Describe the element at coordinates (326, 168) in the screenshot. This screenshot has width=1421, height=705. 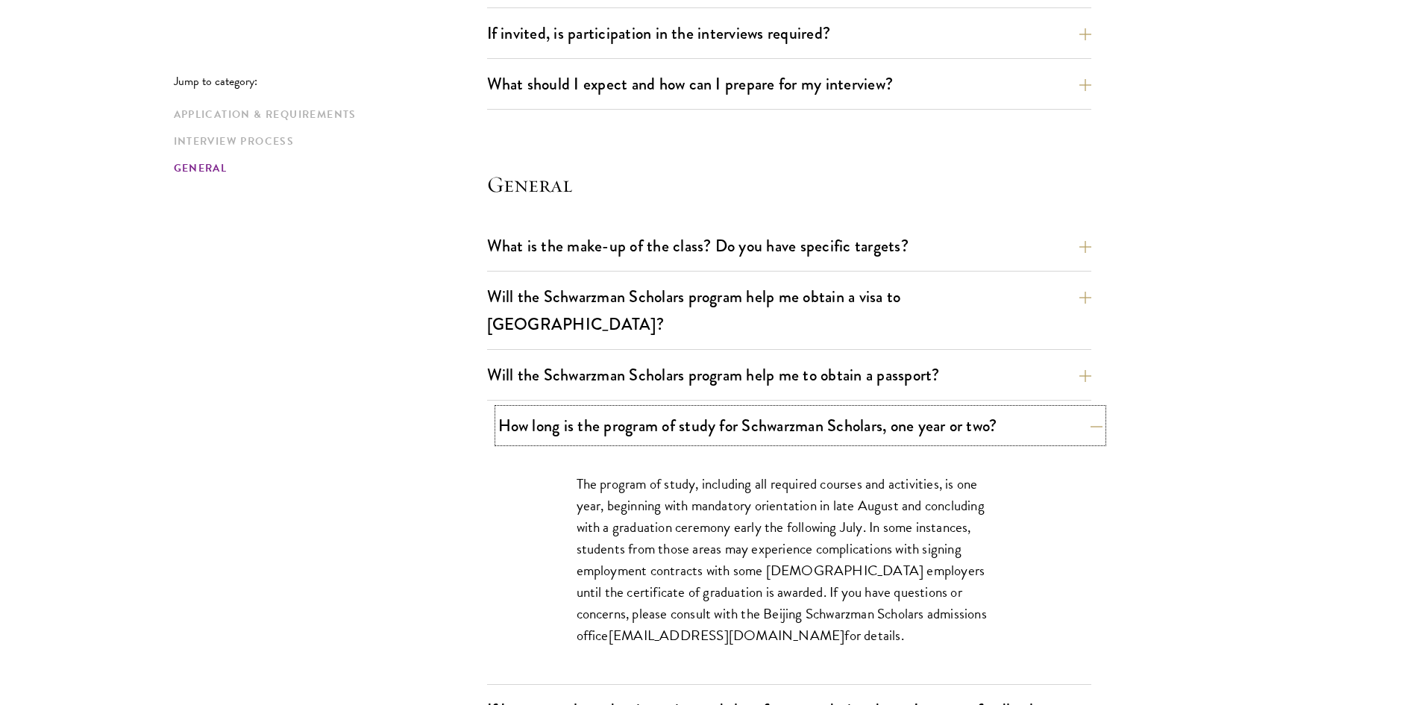
I see `a: General` at that location.